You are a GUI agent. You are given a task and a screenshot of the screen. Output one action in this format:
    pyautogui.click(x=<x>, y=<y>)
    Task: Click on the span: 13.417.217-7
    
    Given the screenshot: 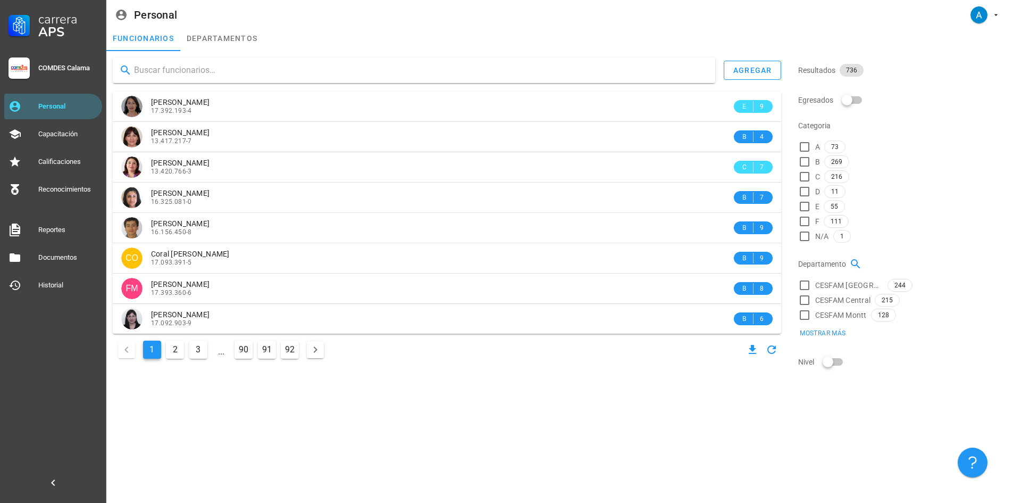 What is the action you would take?
    pyautogui.click(x=171, y=141)
    